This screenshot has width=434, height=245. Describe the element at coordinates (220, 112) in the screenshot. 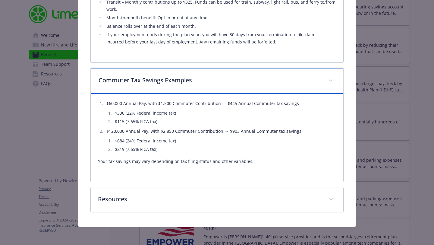

I see `li: $60,000 Annual Pay, with $1,500 Commuter Contribution → $445 Annual Commuter tax savings` at that location.